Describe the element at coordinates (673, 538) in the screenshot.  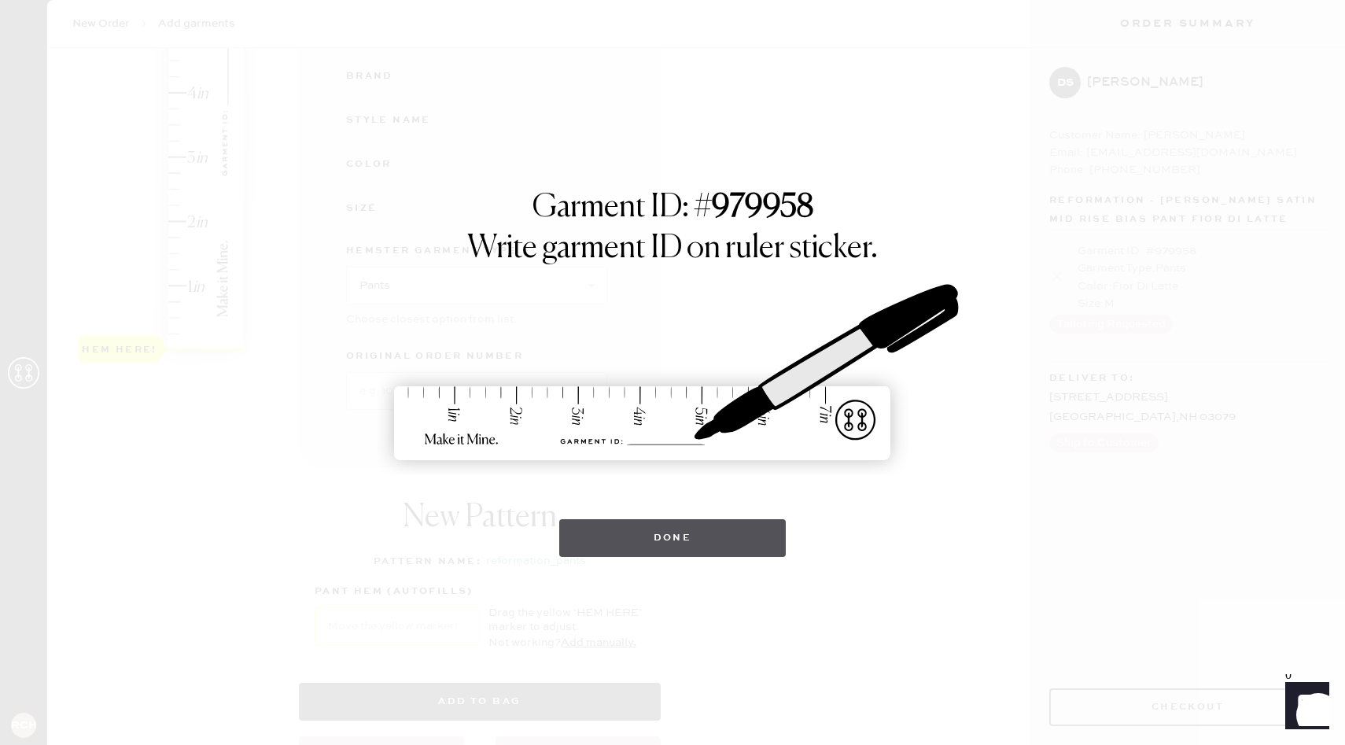
I see `button: Done` at that location.